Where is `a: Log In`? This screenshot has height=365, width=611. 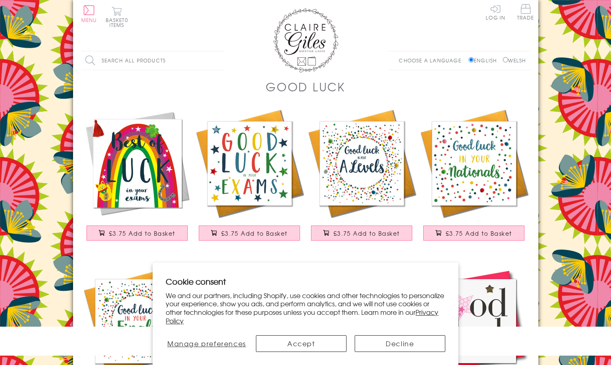 a: Log In is located at coordinates (495, 12).